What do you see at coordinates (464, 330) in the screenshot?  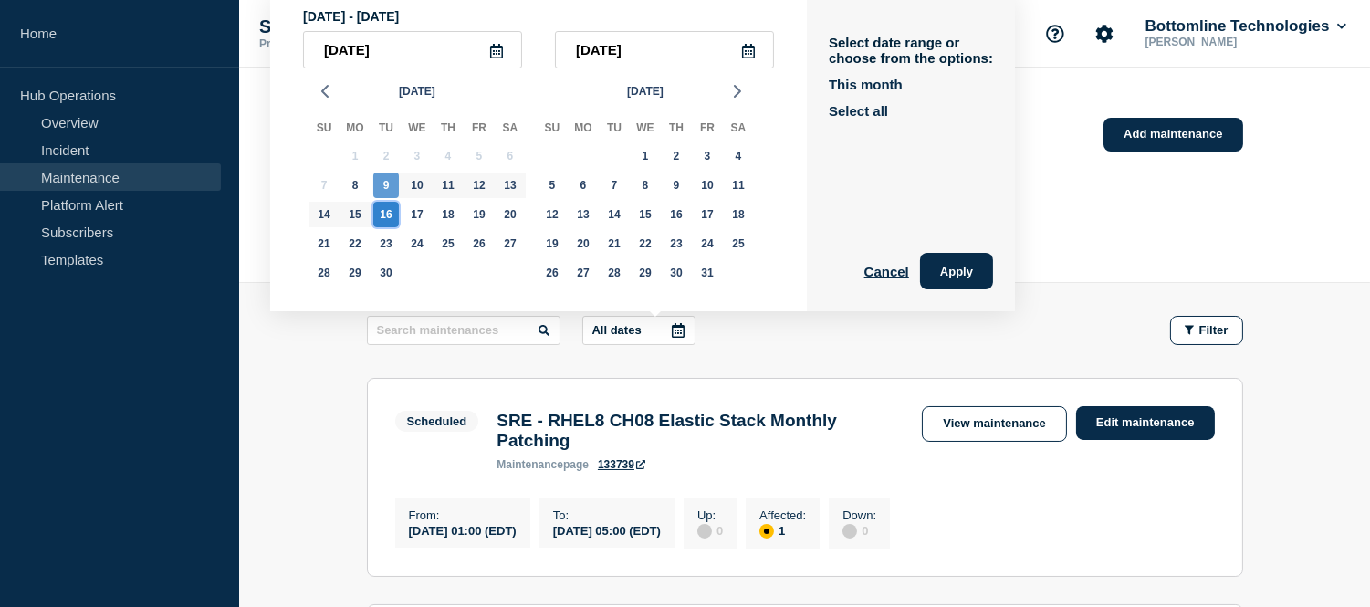 I see `input: Search maintenances` at bounding box center [464, 330].